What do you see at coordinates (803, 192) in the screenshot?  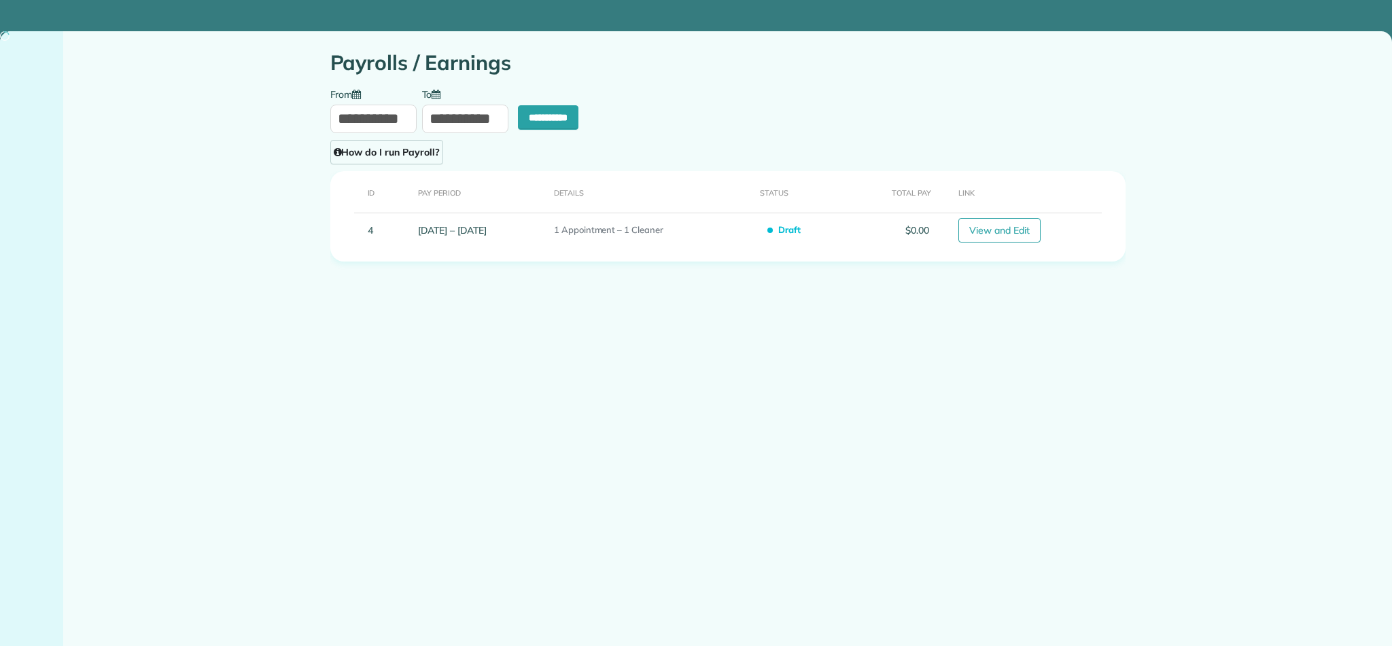 I see `th: Status` at bounding box center [803, 192].